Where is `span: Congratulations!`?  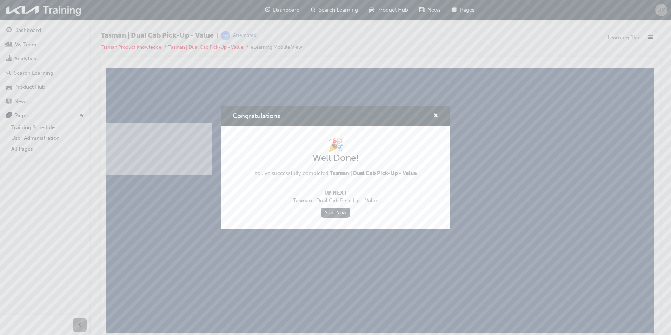 span: Congratulations! is located at coordinates (257, 116).